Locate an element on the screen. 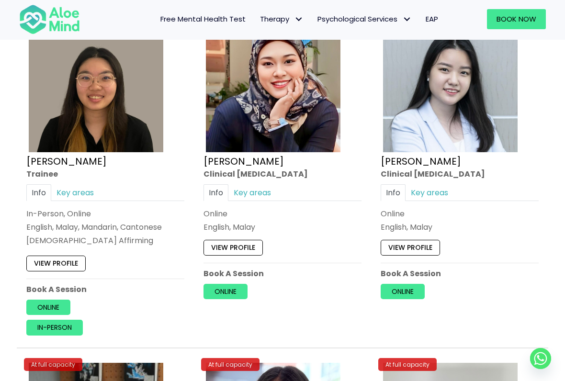  span: Book Now is located at coordinates (517, 19).